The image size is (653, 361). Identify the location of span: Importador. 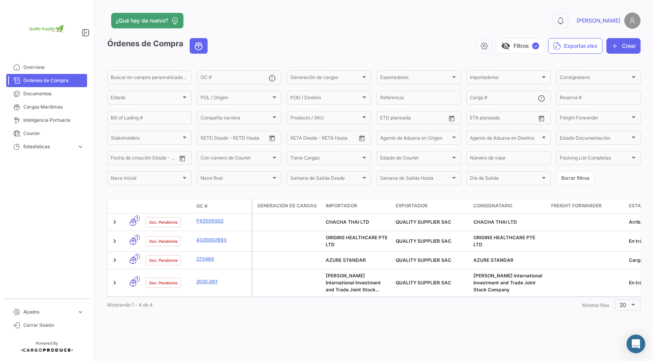
(341, 206).